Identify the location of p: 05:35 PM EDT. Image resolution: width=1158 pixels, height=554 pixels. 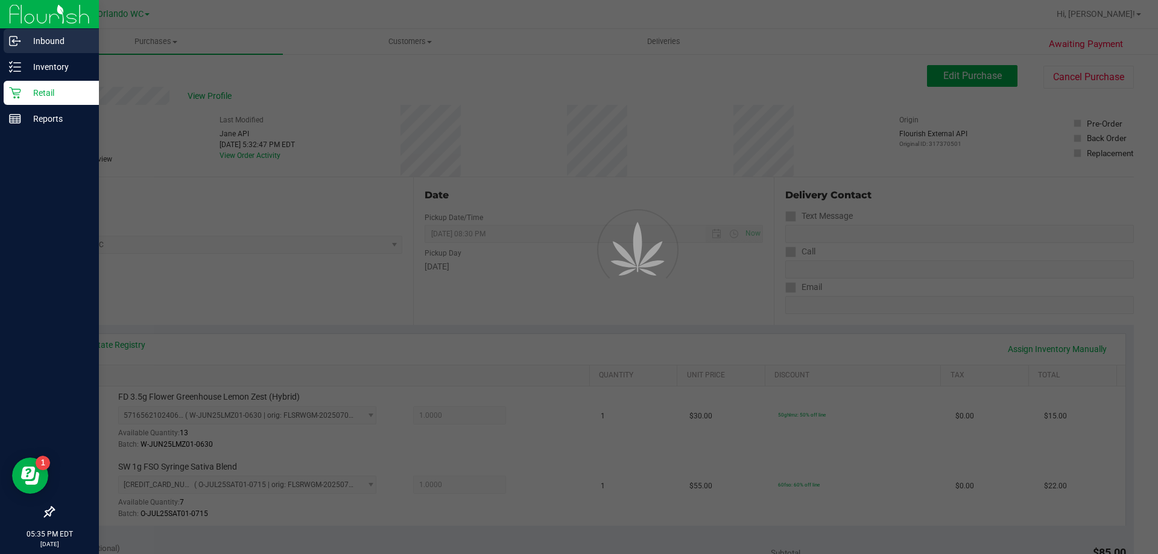
(49, 534).